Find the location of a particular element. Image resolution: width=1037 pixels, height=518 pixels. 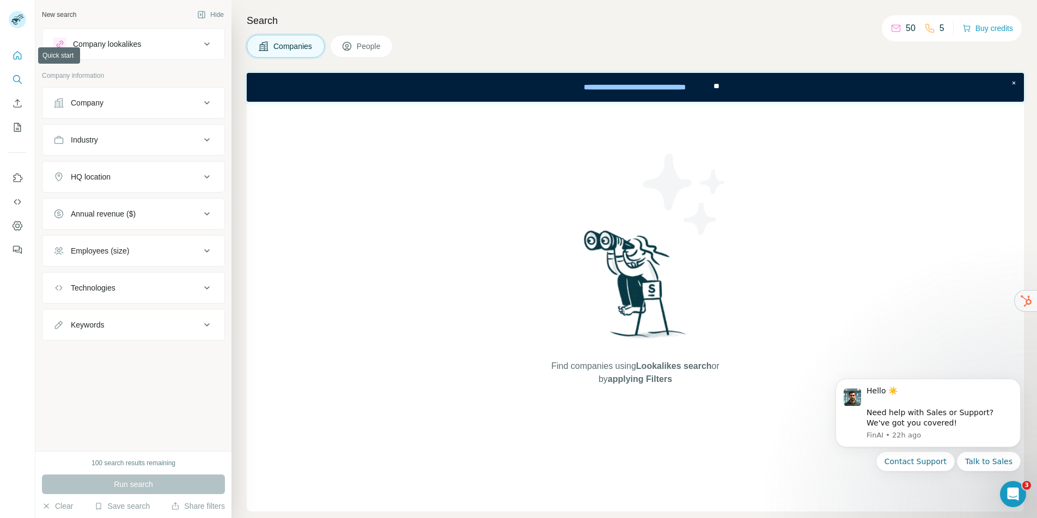

button: Quick reply: Contact Support is located at coordinates (96, 96).